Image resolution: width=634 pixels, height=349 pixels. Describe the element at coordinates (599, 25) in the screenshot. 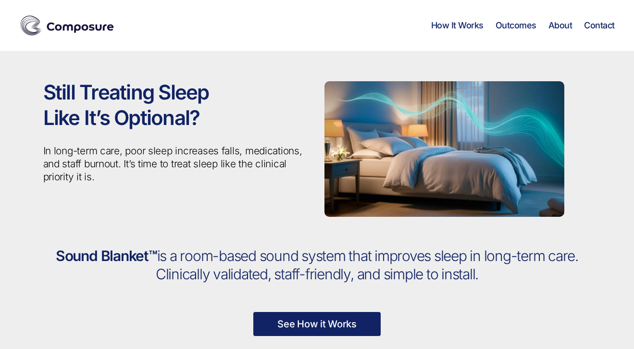

I see `a: Contact` at that location.